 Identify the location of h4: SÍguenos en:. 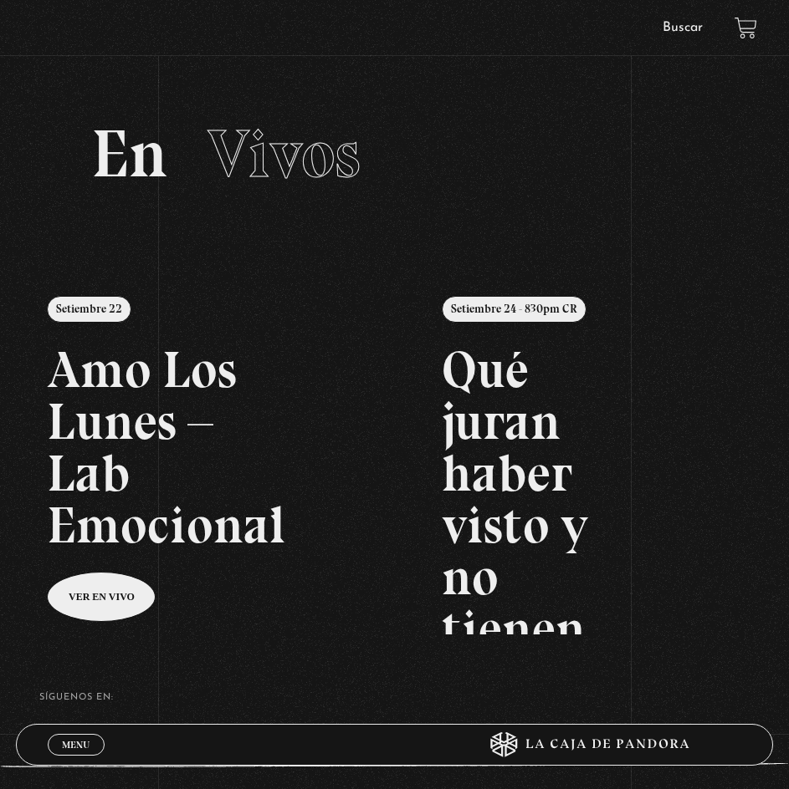
(394, 697).